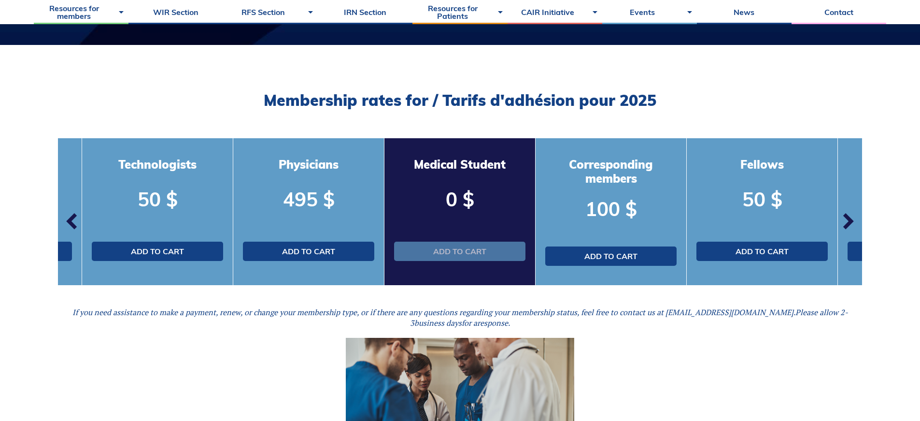 This screenshot has height=421, width=920. What do you see at coordinates (438, 323) in the screenshot?
I see `i: business days` at bounding box center [438, 323].